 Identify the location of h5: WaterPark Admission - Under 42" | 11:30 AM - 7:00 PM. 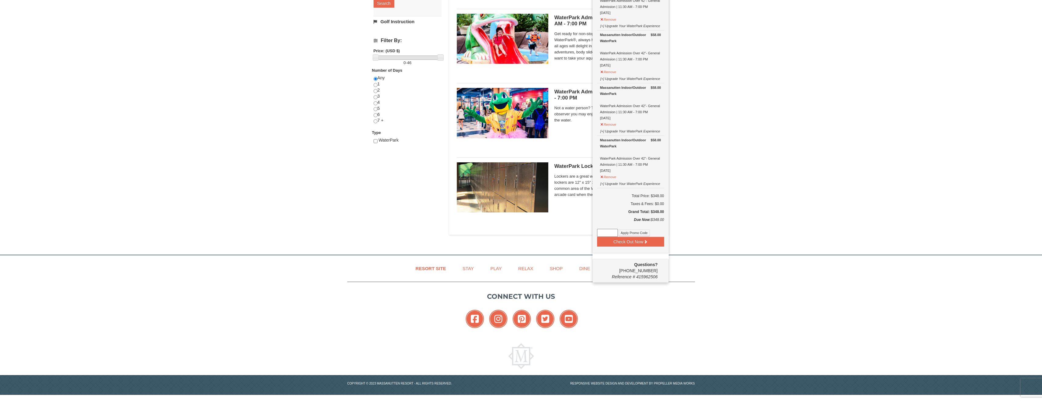
(608, 21).